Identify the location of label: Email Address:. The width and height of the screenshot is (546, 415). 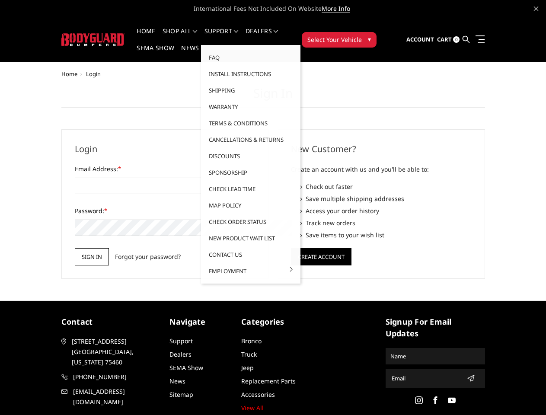
(165, 169).